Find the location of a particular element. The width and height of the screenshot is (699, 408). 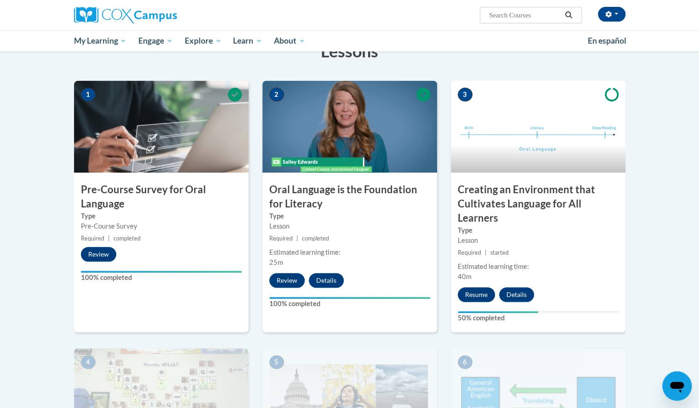

div: Pre-Course Survey is located at coordinates (161, 226).